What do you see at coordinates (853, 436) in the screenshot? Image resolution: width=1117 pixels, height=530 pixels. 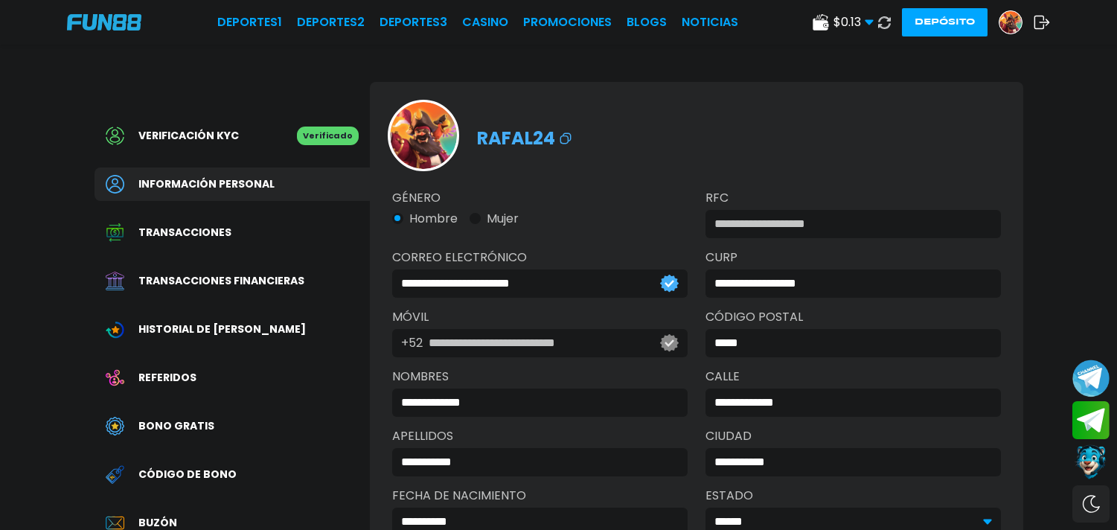 I see `label: Ciudad` at bounding box center [853, 436].